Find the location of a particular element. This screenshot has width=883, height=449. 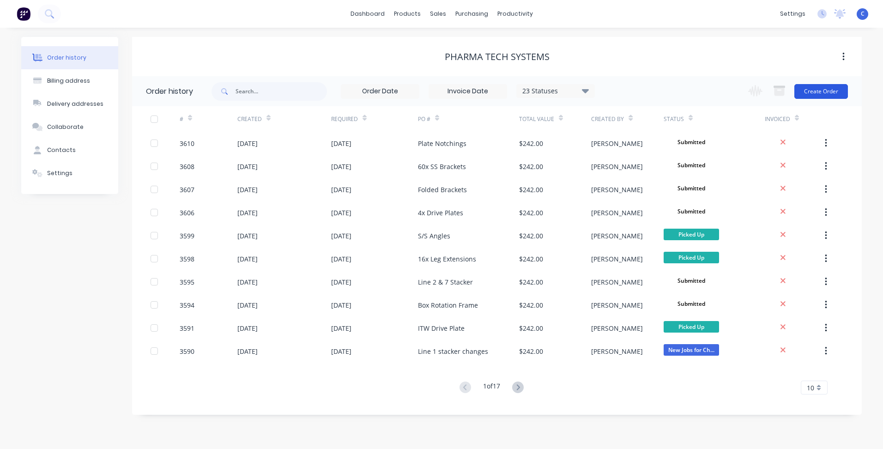

input: Invoice Date is located at coordinates (468, 91).